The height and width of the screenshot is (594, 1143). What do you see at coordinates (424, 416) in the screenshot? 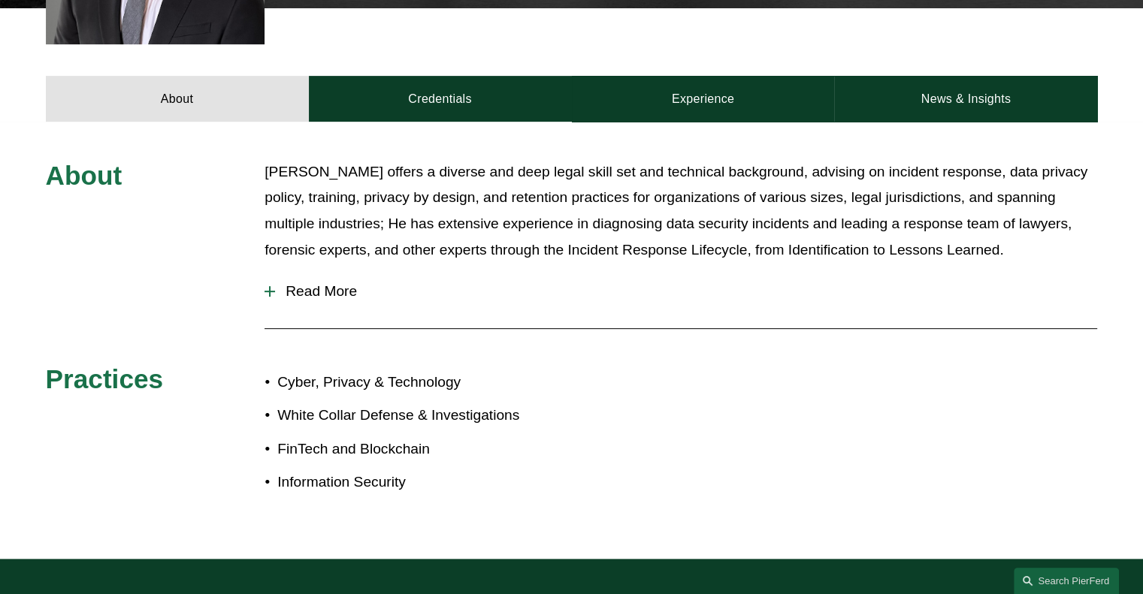
I see `p: White Collar Defense & Investigations` at bounding box center [424, 416].